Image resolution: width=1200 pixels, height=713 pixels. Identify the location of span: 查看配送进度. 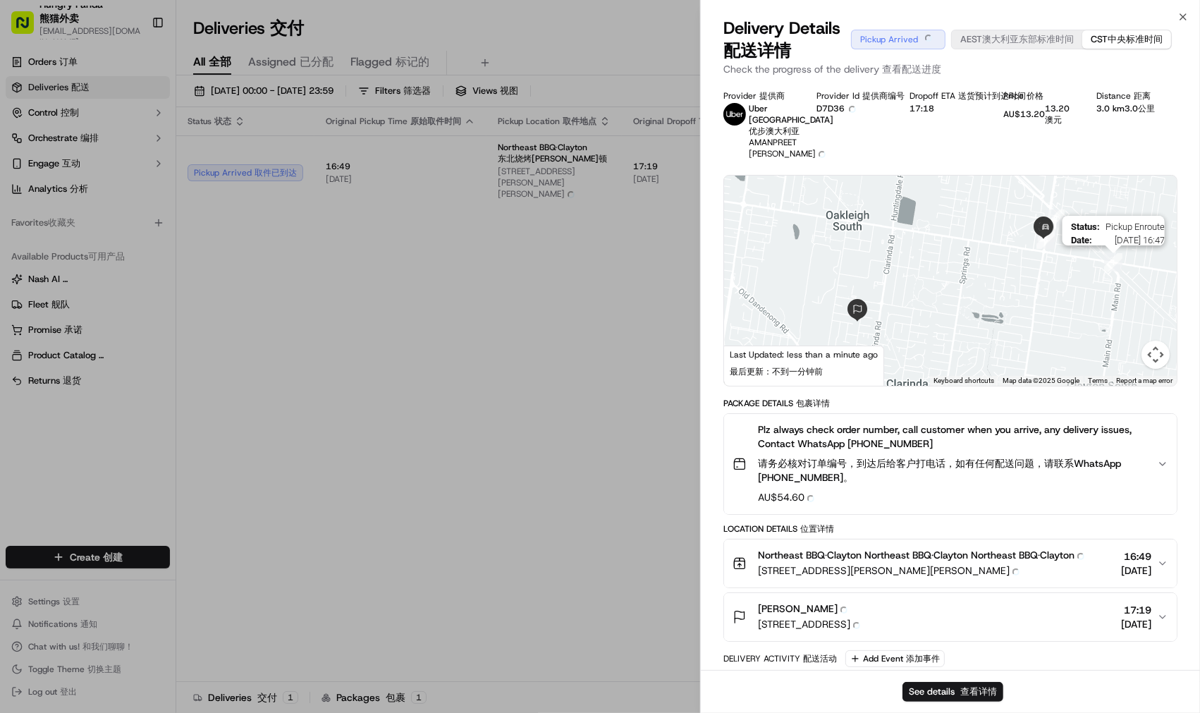
(912, 69).